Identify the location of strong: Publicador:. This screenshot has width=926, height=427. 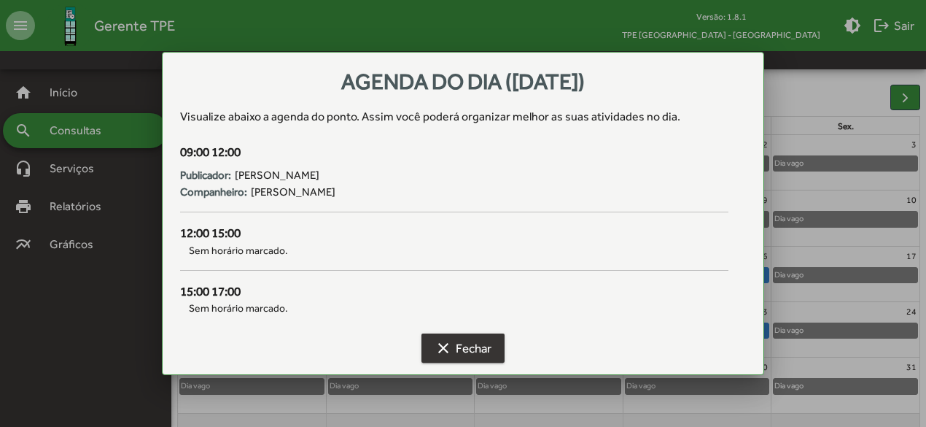
(206, 175).